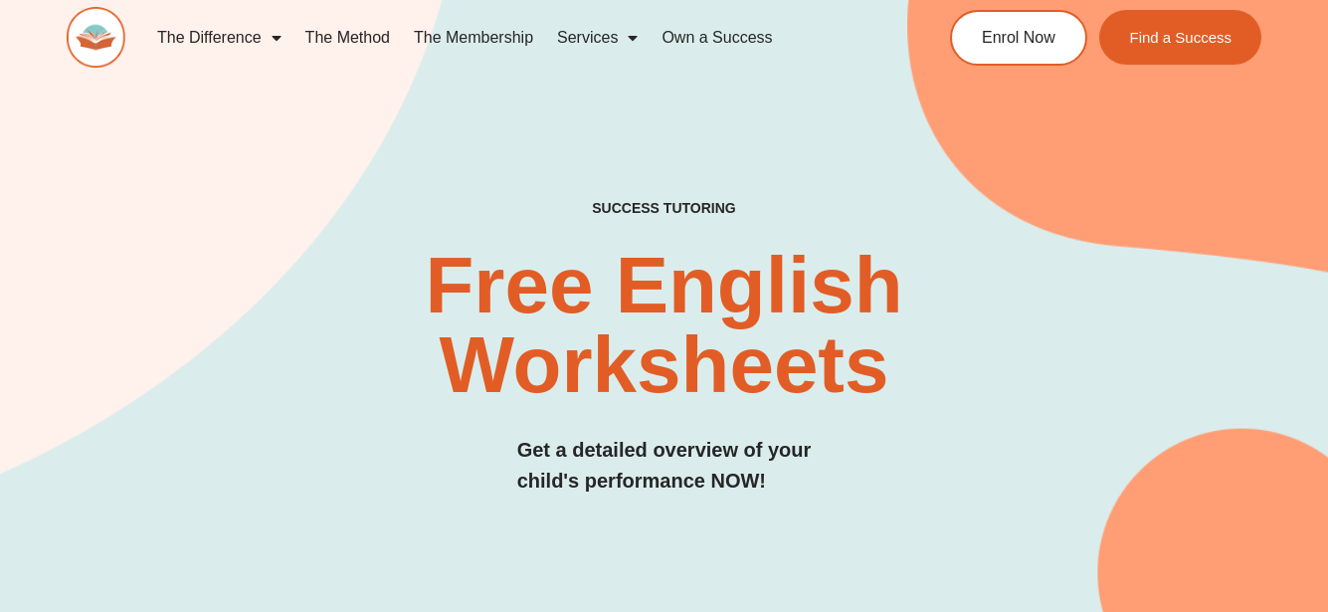  Describe the element at coordinates (513, 38) in the screenshot. I see `nav: Menu` at that location.